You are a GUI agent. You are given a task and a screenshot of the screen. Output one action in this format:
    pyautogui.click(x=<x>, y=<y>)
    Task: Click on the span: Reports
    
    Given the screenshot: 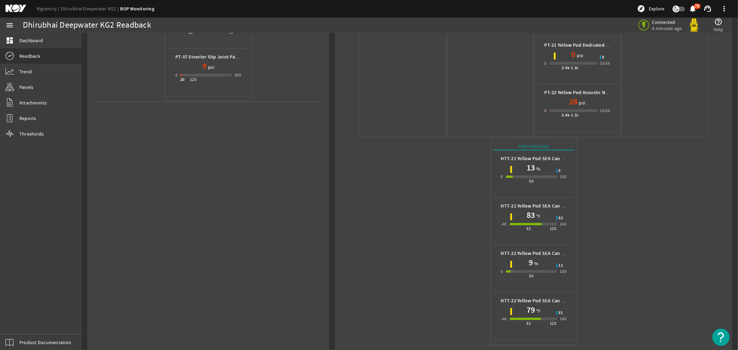 What is the action you would take?
    pyautogui.click(x=28, y=118)
    